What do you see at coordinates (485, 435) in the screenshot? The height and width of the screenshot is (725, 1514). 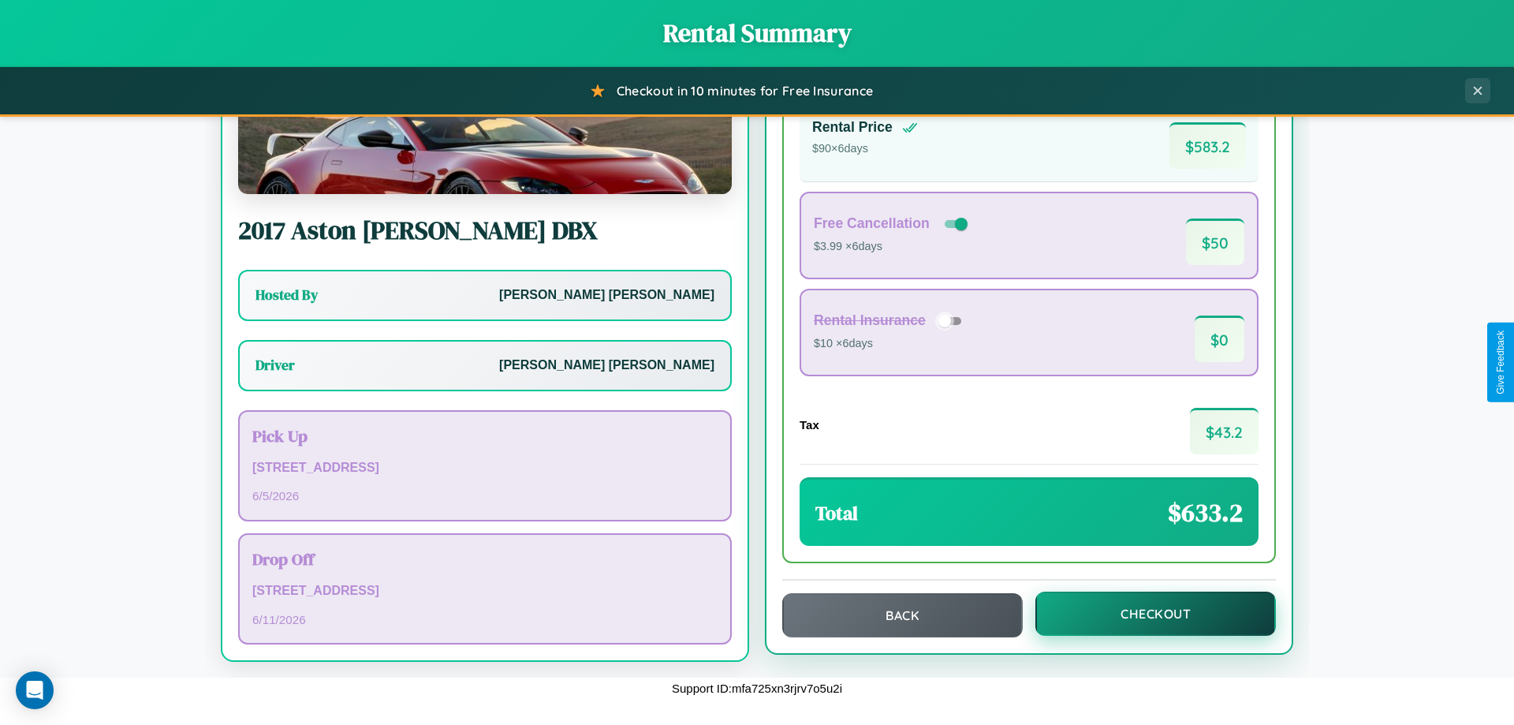 I see `h3: Pick Up` at bounding box center [485, 435].